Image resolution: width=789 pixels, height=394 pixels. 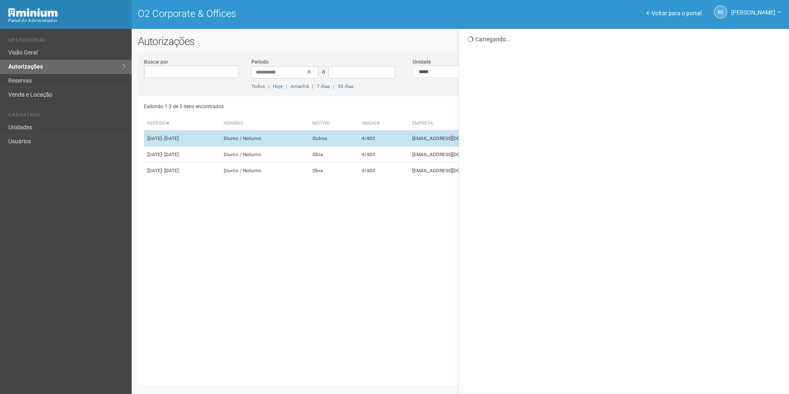 I want to click on h1: O2 Corporate & Offices, so click(x=296, y=14).